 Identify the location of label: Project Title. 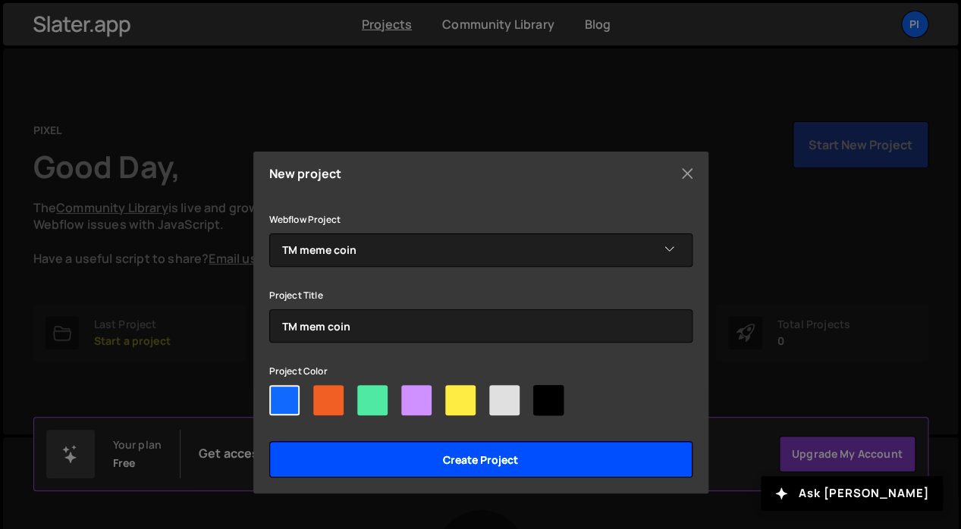
(296, 296).